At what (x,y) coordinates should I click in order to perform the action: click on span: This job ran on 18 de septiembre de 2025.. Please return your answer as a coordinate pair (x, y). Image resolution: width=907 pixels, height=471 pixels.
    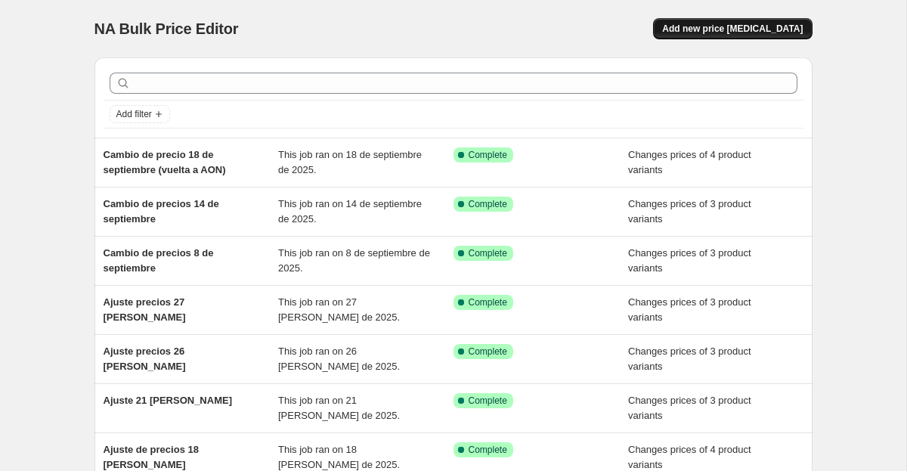
    Looking at the image, I should click on (350, 162).